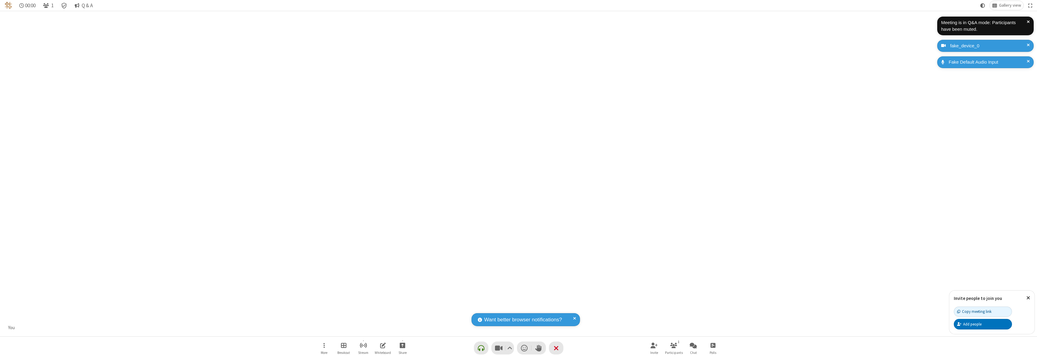 The height and width of the screenshot is (359, 1037). Describe the element at coordinates (713, 353) in the screenshot. I see `span: Polls` at that location.